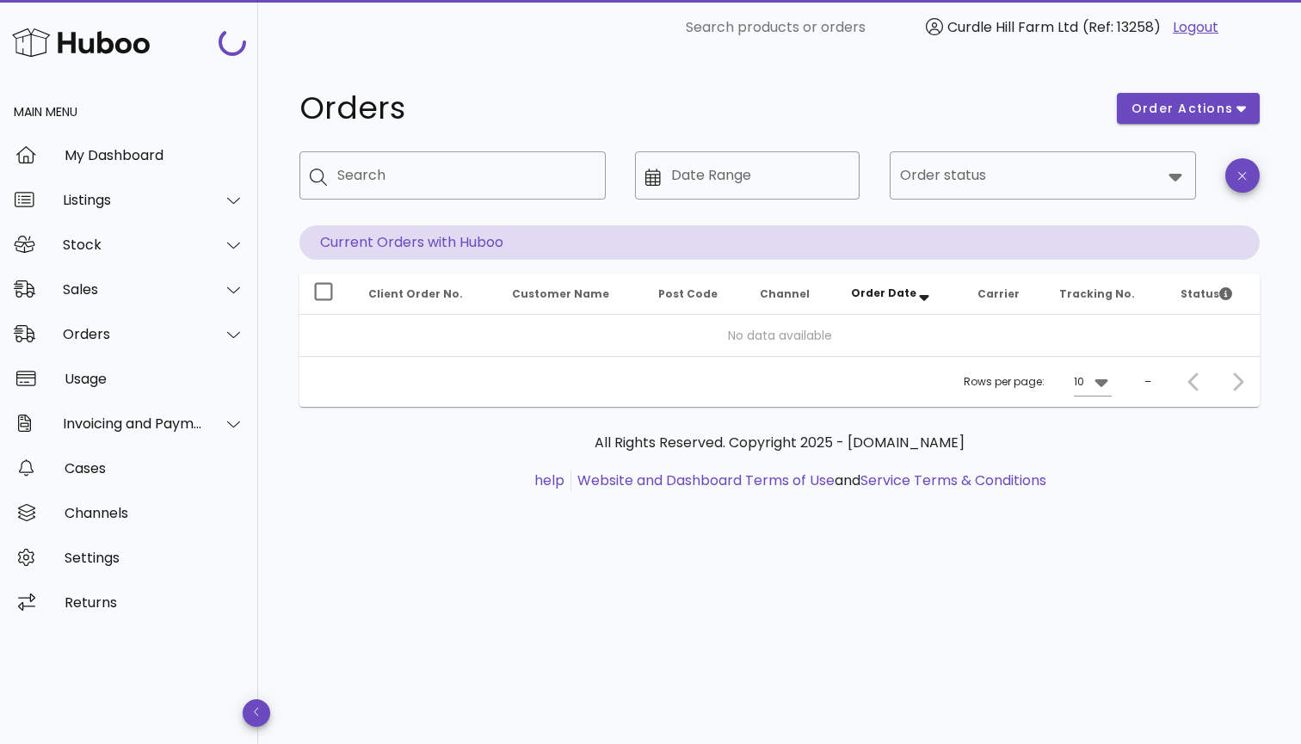 The width and height of the screenshot is (1301, 744). I want to click on div: 10, so click(1079, 382).